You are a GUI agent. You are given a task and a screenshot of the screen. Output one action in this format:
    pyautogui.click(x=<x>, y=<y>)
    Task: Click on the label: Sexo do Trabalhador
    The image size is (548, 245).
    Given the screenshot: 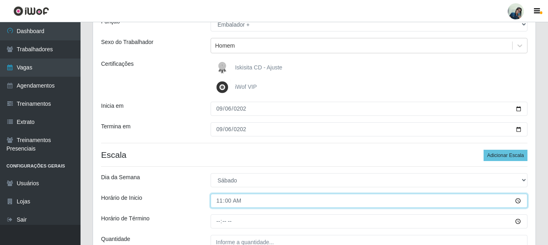 What is the action you would take?
    pyautogui.click(x=127, y=42)
    